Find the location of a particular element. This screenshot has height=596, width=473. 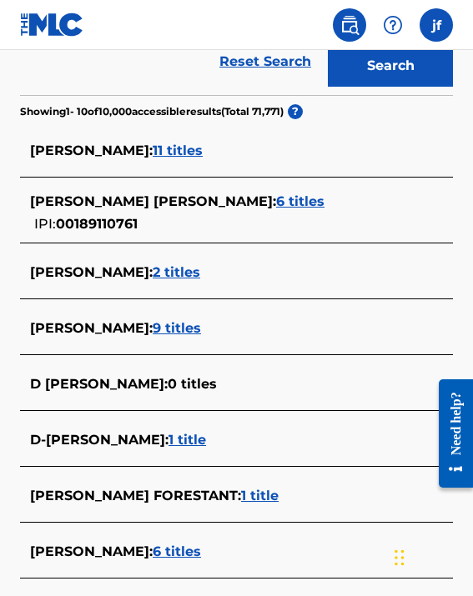

button: Search is located at coordinates (390, 66).